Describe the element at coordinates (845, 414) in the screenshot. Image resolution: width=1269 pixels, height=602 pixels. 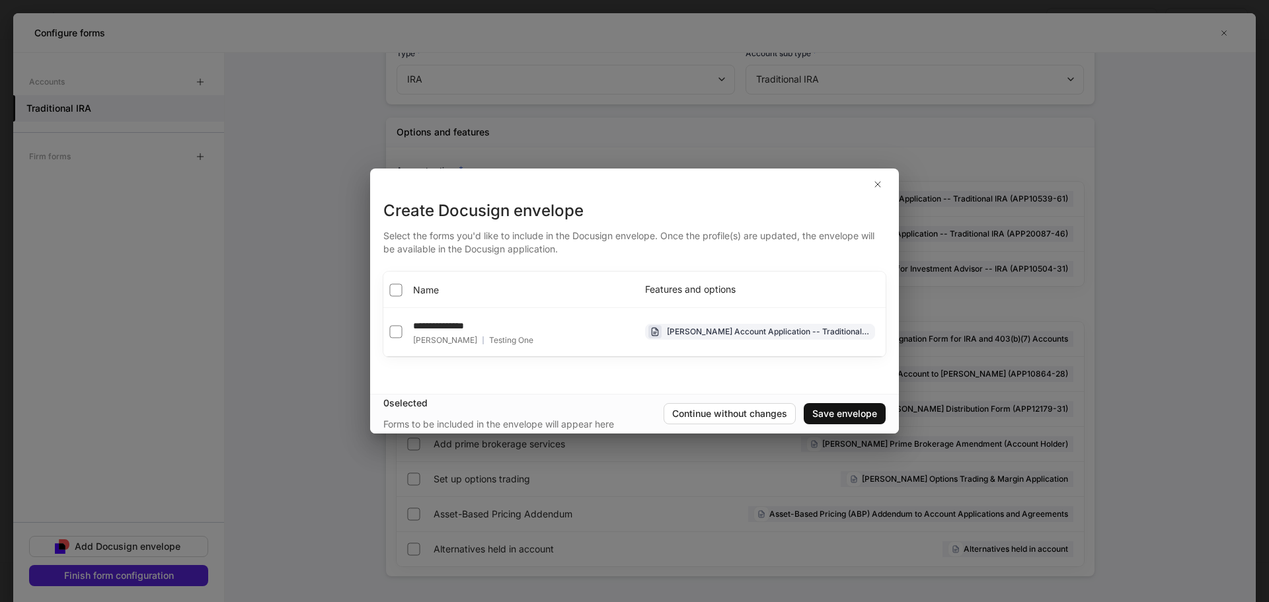
I see `div: Save envelope` at that location.